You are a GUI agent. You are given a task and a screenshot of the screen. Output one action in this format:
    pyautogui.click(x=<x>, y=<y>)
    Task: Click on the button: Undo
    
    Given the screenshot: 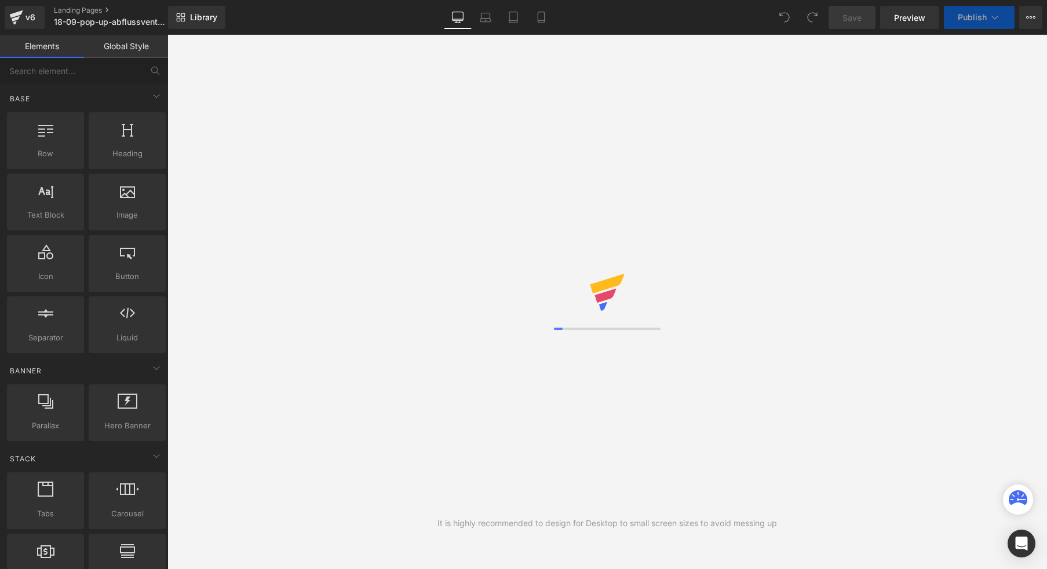 What is the action you would take?
    pyautogui.click(x=784, y=17)
    